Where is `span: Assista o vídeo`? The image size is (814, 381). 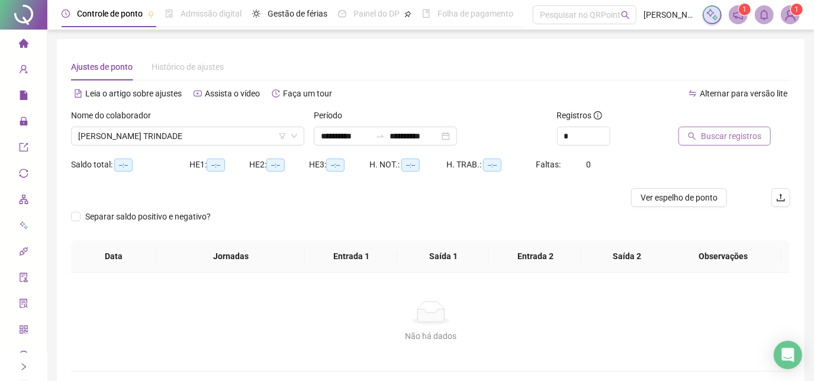
span: Assista o vídeo is located at coordinates (232, 94).